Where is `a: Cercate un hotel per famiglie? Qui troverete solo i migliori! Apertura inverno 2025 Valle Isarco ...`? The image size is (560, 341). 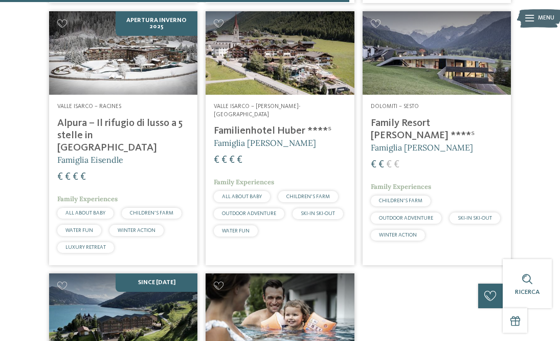 a: Cercate un hotel per famiglie? Qui troverete solo i migliori! Apertura inverno 2025 Valle Isarco ... is located at coordinates (123, 138).